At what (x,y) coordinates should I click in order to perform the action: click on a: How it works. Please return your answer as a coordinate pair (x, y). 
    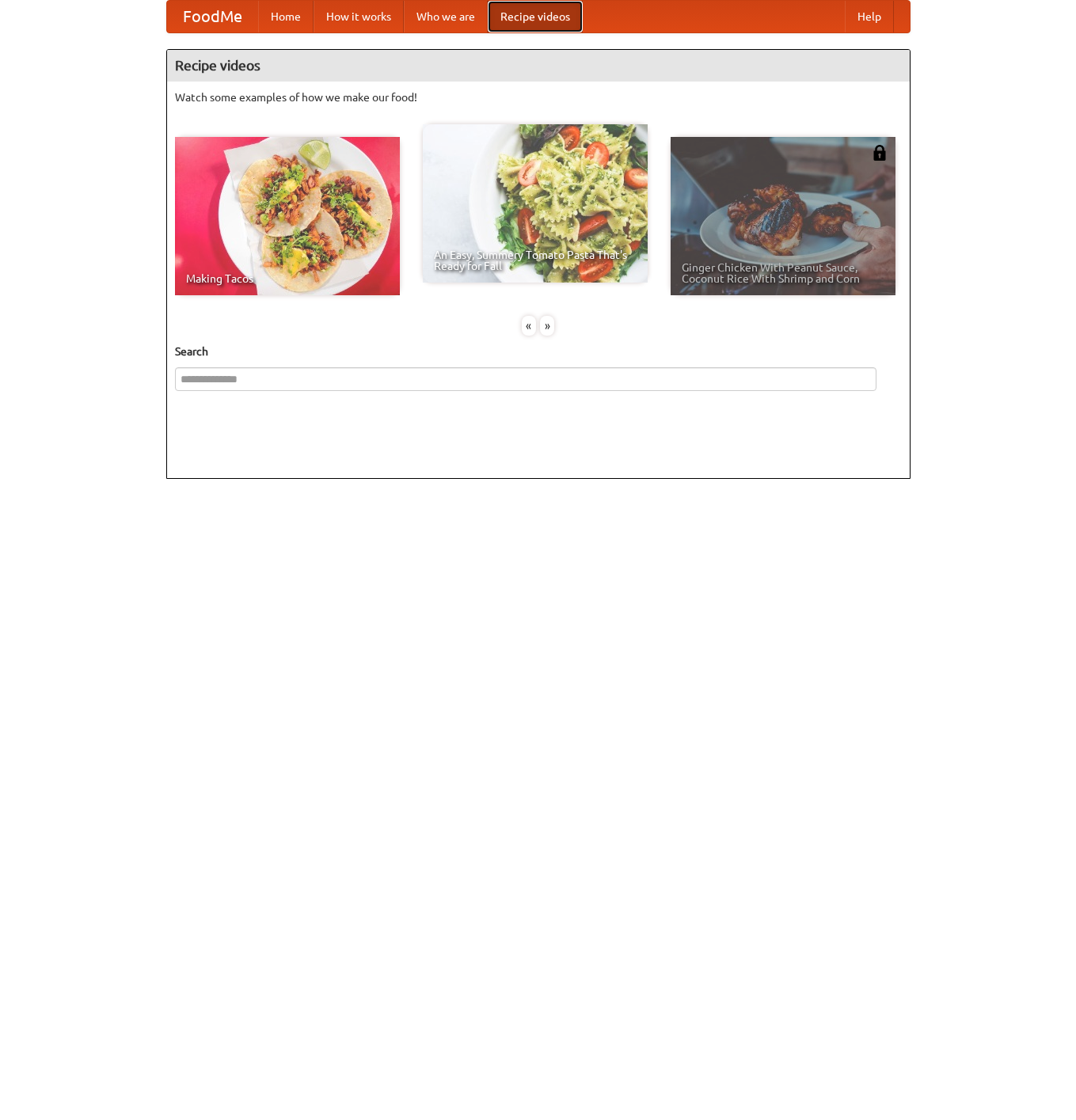
    Looking at the image, I should click on (359, 16).